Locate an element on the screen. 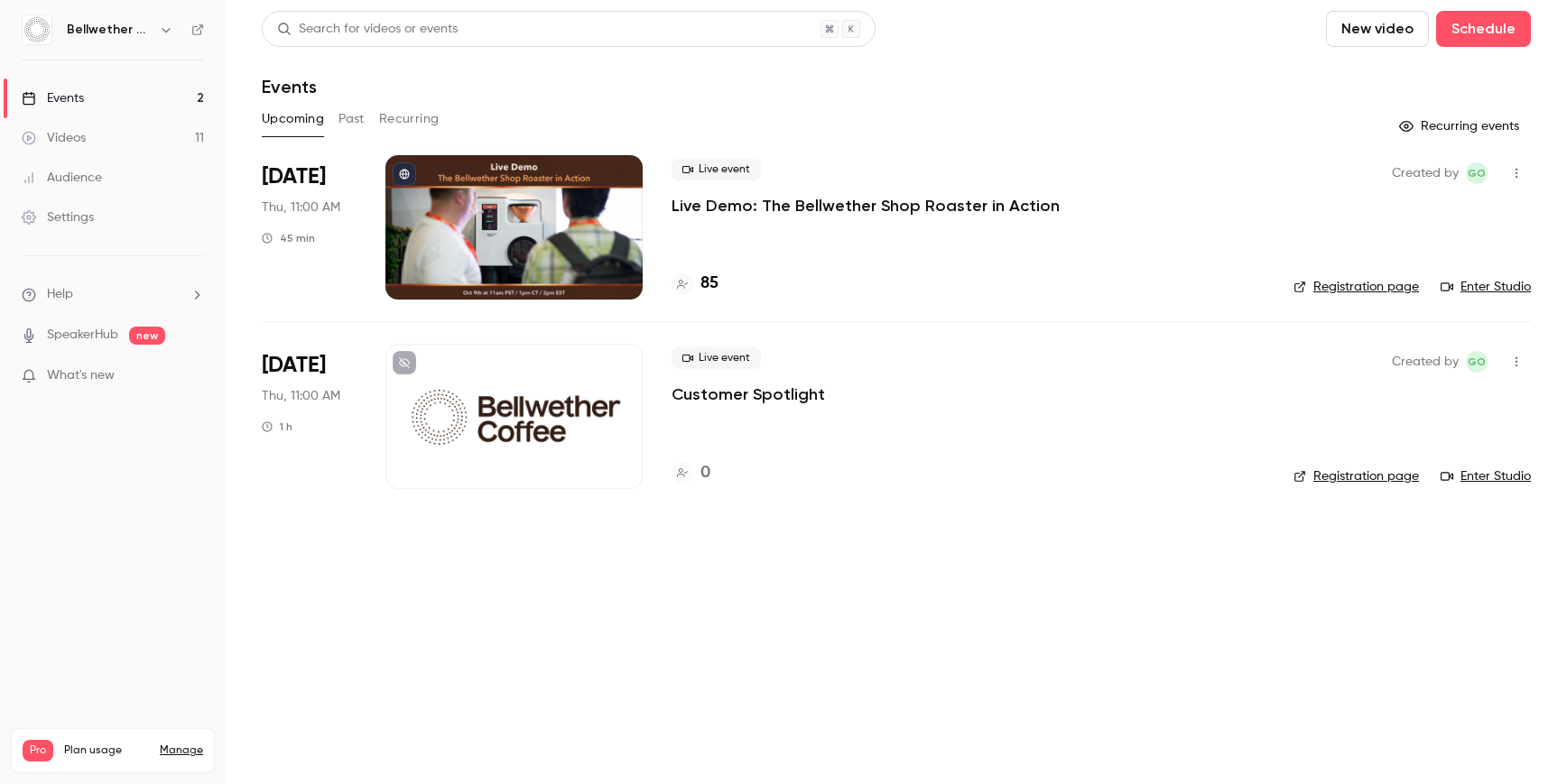  div: Oct 9 Thu, 11:00 AM (America/Los Angeles) is located at coordinates (309, 227).